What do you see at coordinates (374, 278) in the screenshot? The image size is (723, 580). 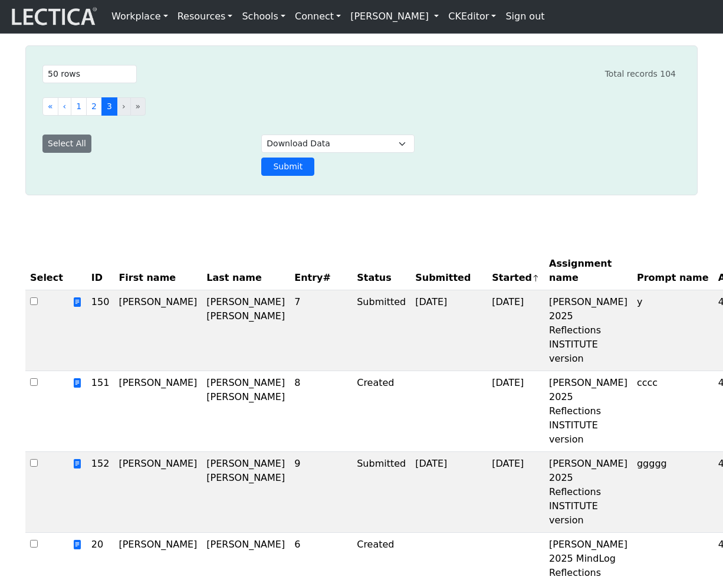 I see `span: Status` at bounding box center [374, 278].